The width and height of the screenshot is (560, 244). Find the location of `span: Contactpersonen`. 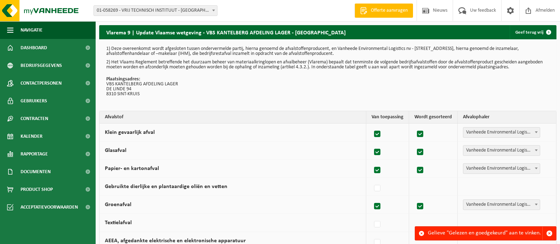

span: Contactpersonen is located at coordinates (41, 83).